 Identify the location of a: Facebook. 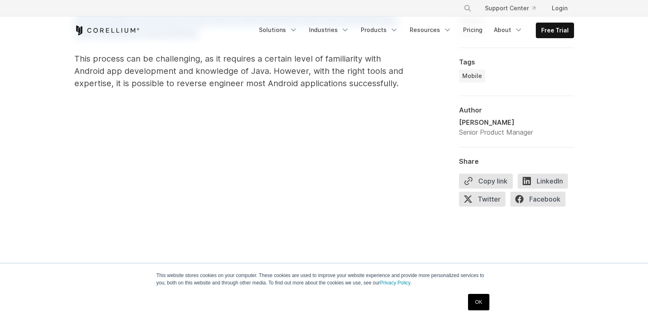
(540, 201).